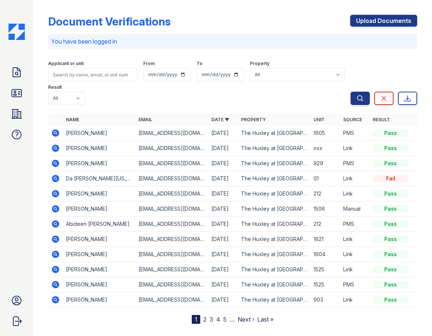 This screenshot has width=432, height=336. Describe the element at coordinates (196, 320) in the screenshot. I see `div: 1` at that location.